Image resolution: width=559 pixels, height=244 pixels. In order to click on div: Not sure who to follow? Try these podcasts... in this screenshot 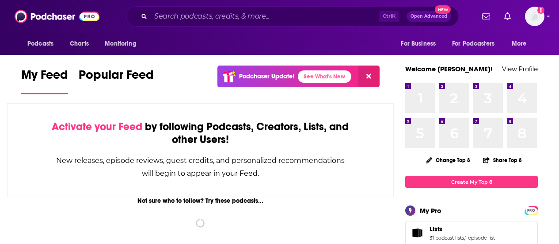, I will do `click(200, 200)`.